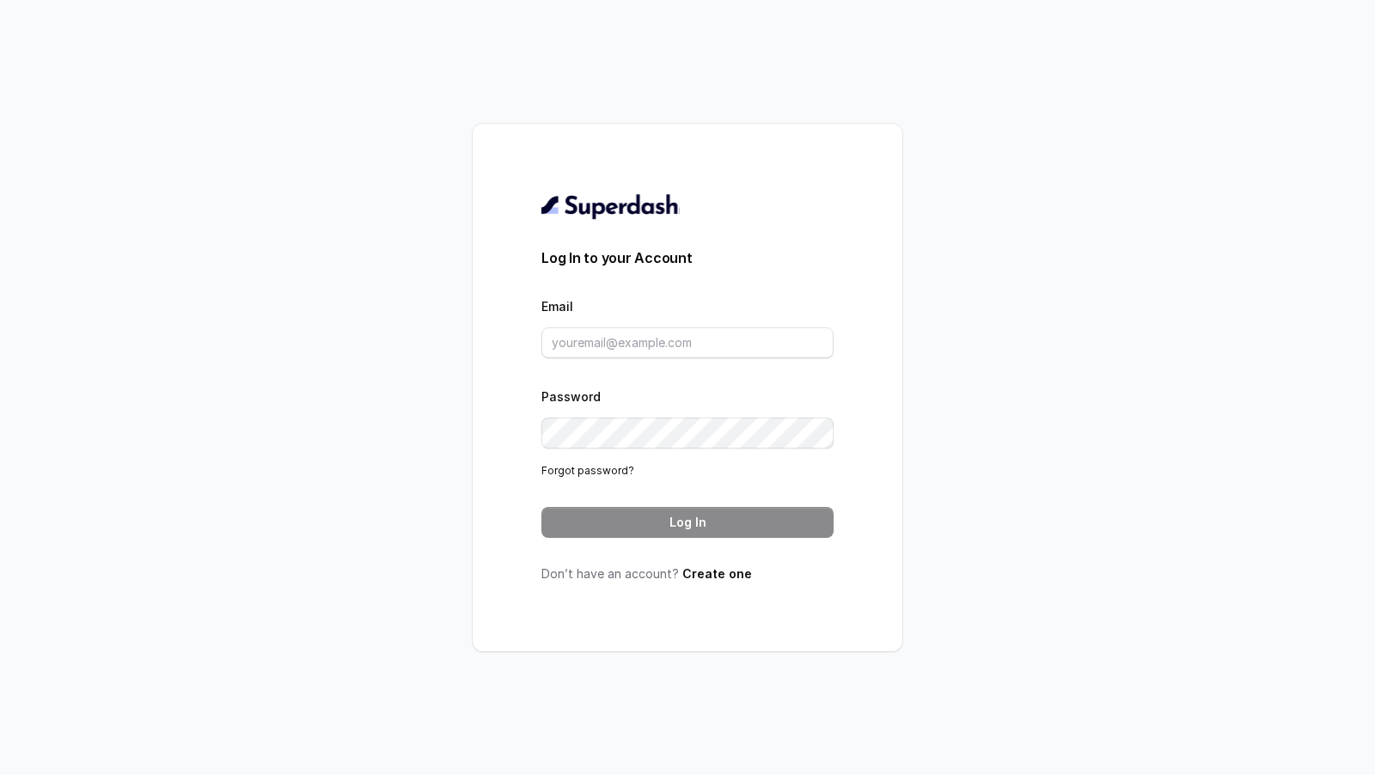  What do you see at coordinates (687, 343) in the screenshot?
I see `input: youremail@example.com` at bounding box center [687, 343].